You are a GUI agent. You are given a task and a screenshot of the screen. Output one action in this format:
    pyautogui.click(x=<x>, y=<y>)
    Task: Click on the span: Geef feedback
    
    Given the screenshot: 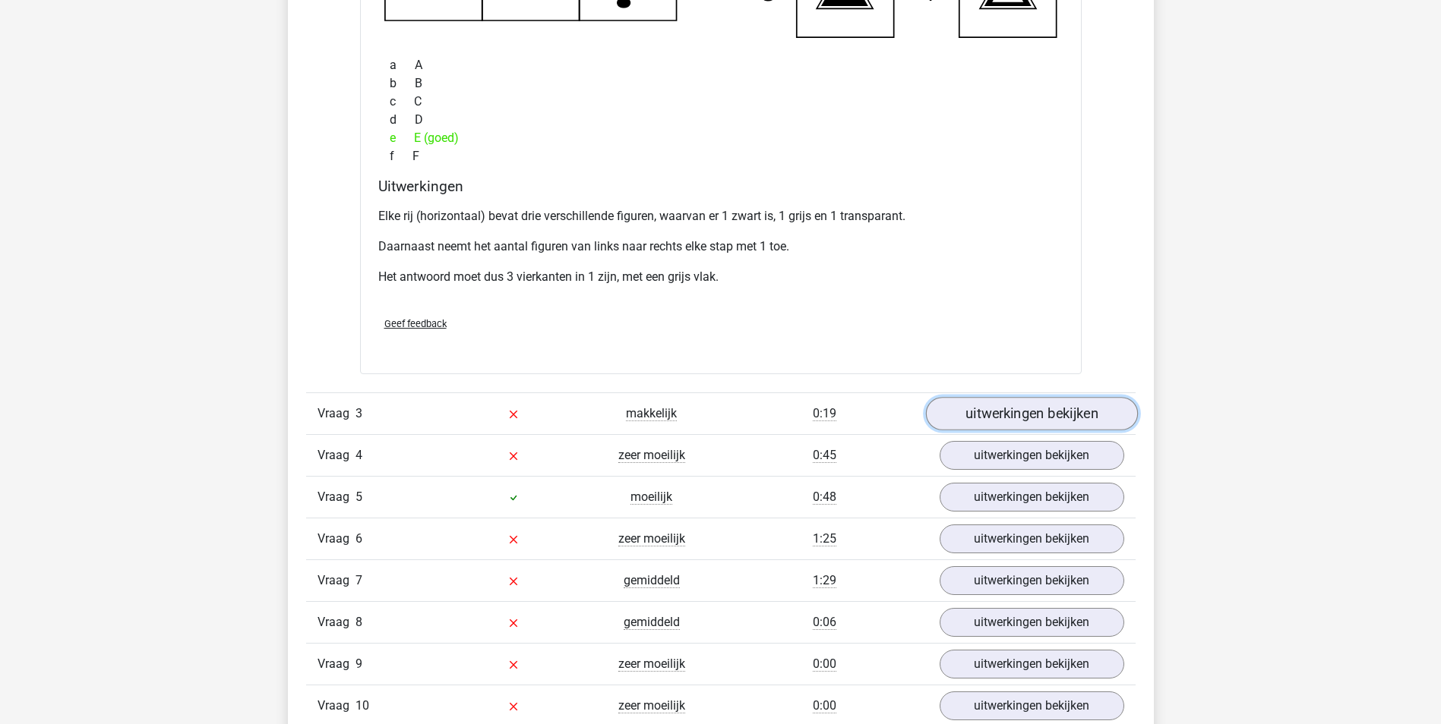 What is the action you would take?
    pyautogui.click(x=415, y=323)
    